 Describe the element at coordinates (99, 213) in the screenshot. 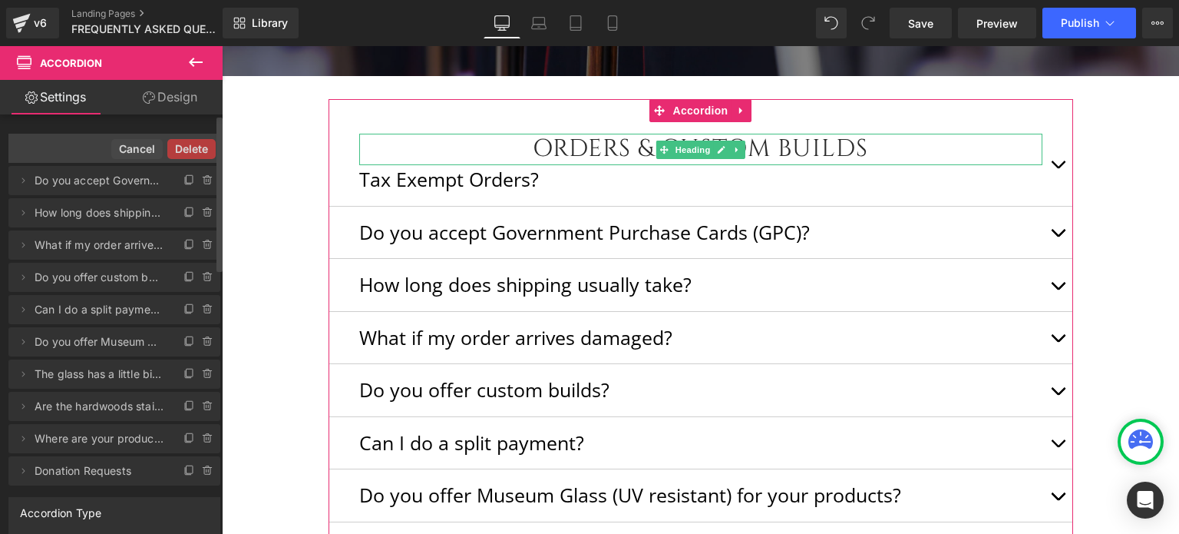

I see `span: How long does shipping usually take?` at that location.